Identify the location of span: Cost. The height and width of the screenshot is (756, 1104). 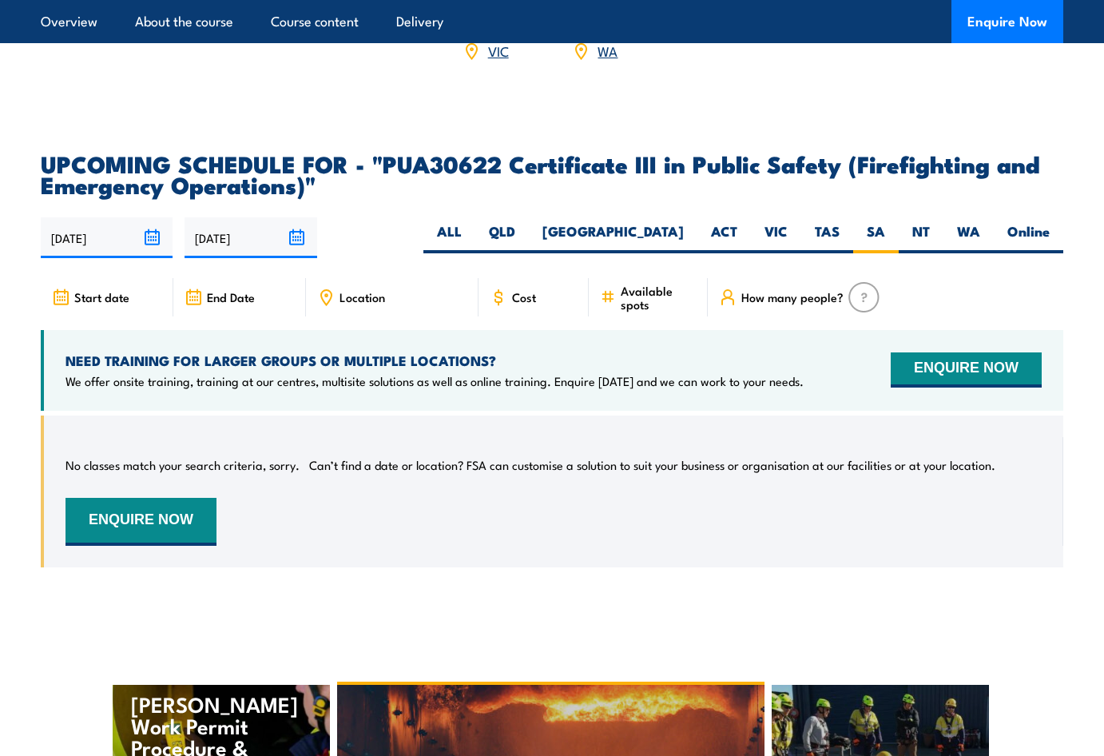
(524, 296).